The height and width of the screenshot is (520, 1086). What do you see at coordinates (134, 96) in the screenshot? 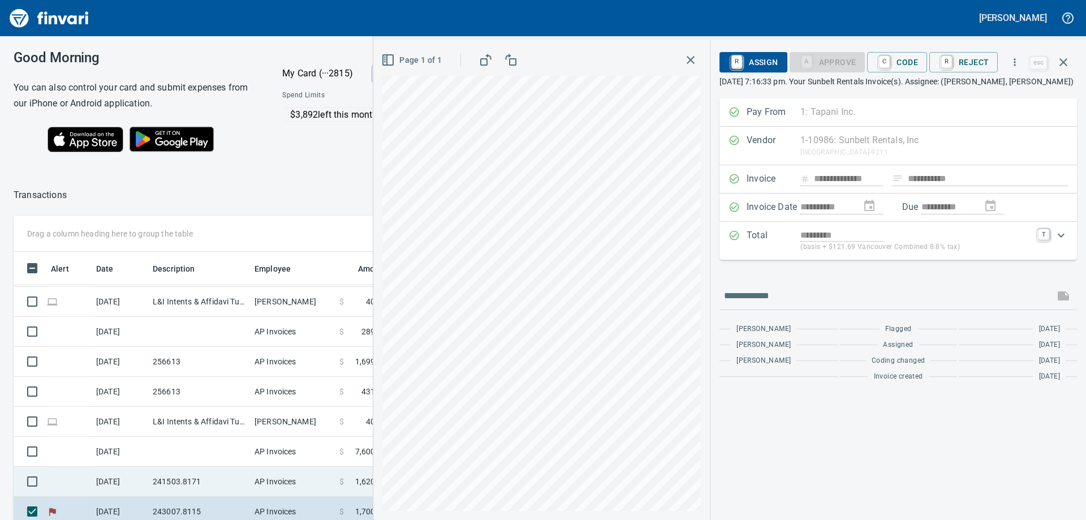
I see `h6: You can also control your card and submit expenses from our iPhone or Android application.` at bounding box center [134, 96].